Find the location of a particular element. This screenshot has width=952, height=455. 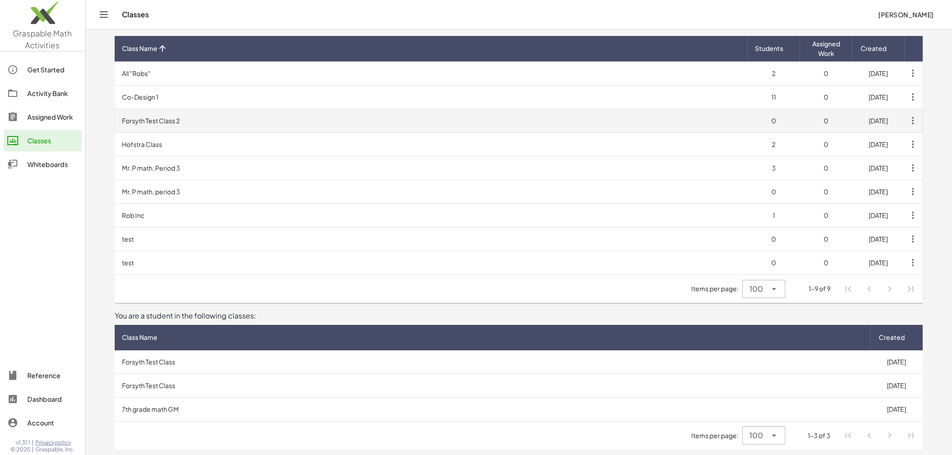

a: Reference is located at coordinates (42, 376).